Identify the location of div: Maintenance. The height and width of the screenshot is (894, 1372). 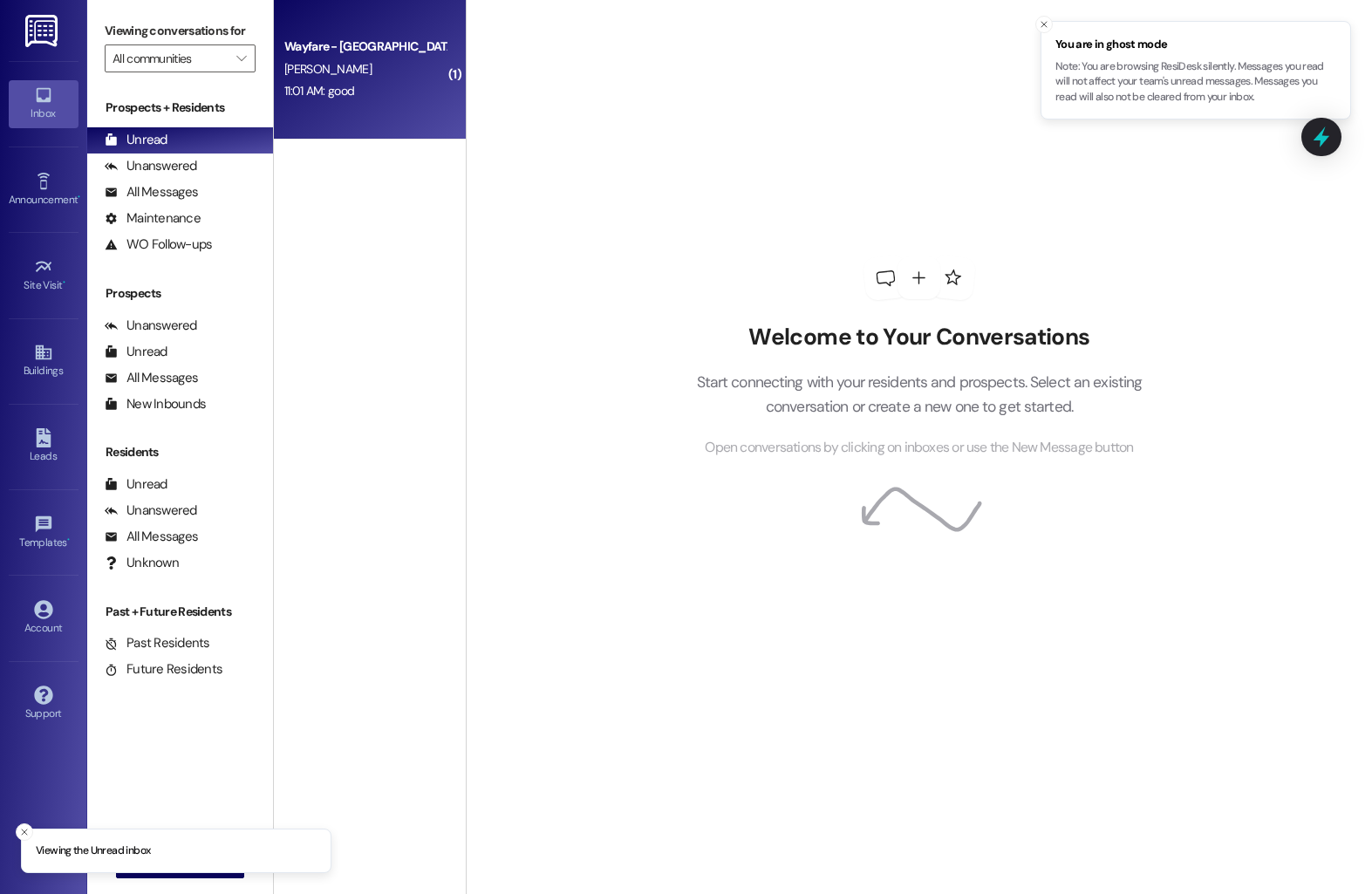
(153, 218).